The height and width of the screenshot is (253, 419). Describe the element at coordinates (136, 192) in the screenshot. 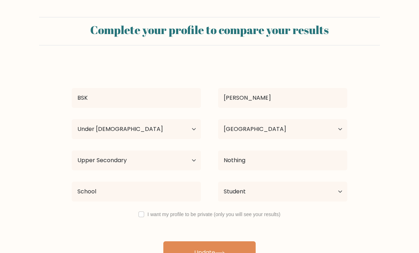

I see `input: Most relevant educational institution` at that location.